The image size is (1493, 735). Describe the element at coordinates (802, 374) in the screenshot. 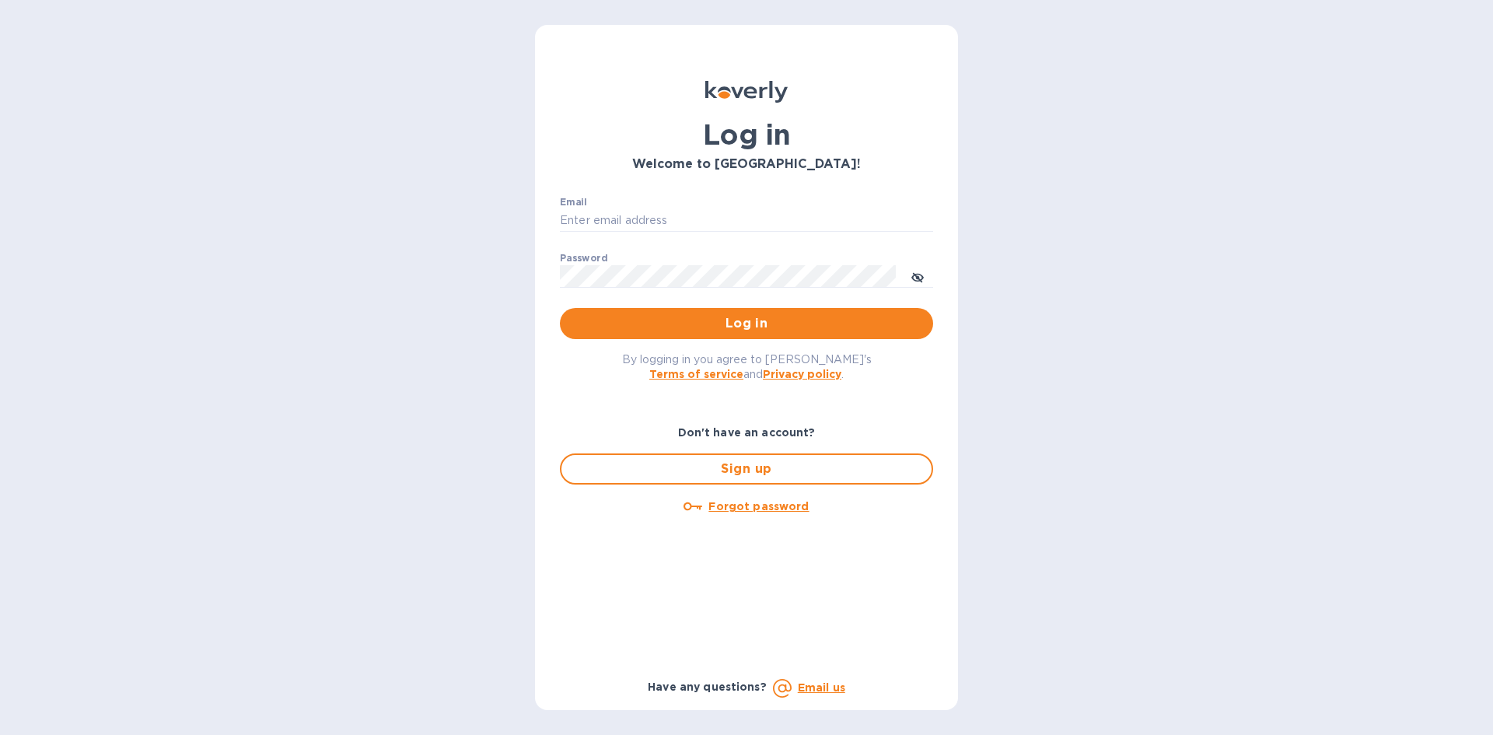

I see `a: Privacy policy` at that location.